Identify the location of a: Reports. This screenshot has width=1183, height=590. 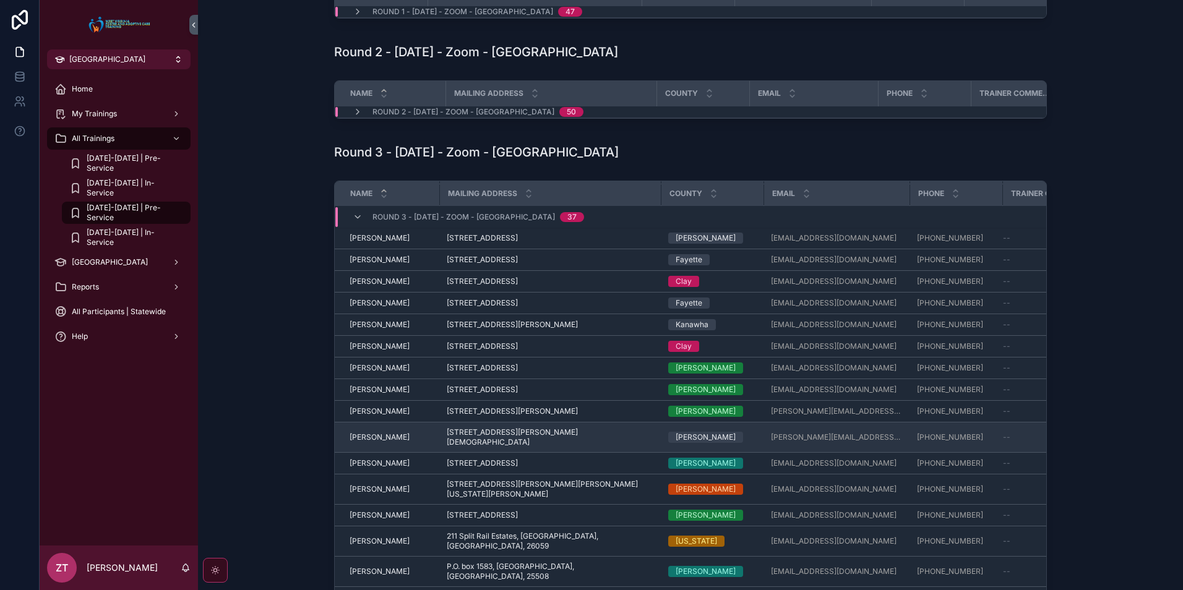
(119, 287).